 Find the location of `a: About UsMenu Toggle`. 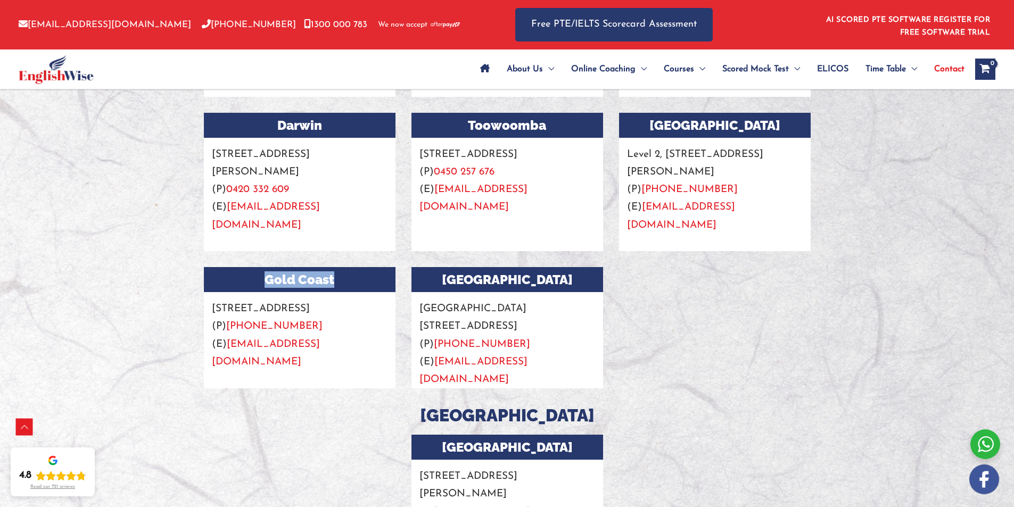

a: About UsMenu Toggle is located at coordinates (530, 69).